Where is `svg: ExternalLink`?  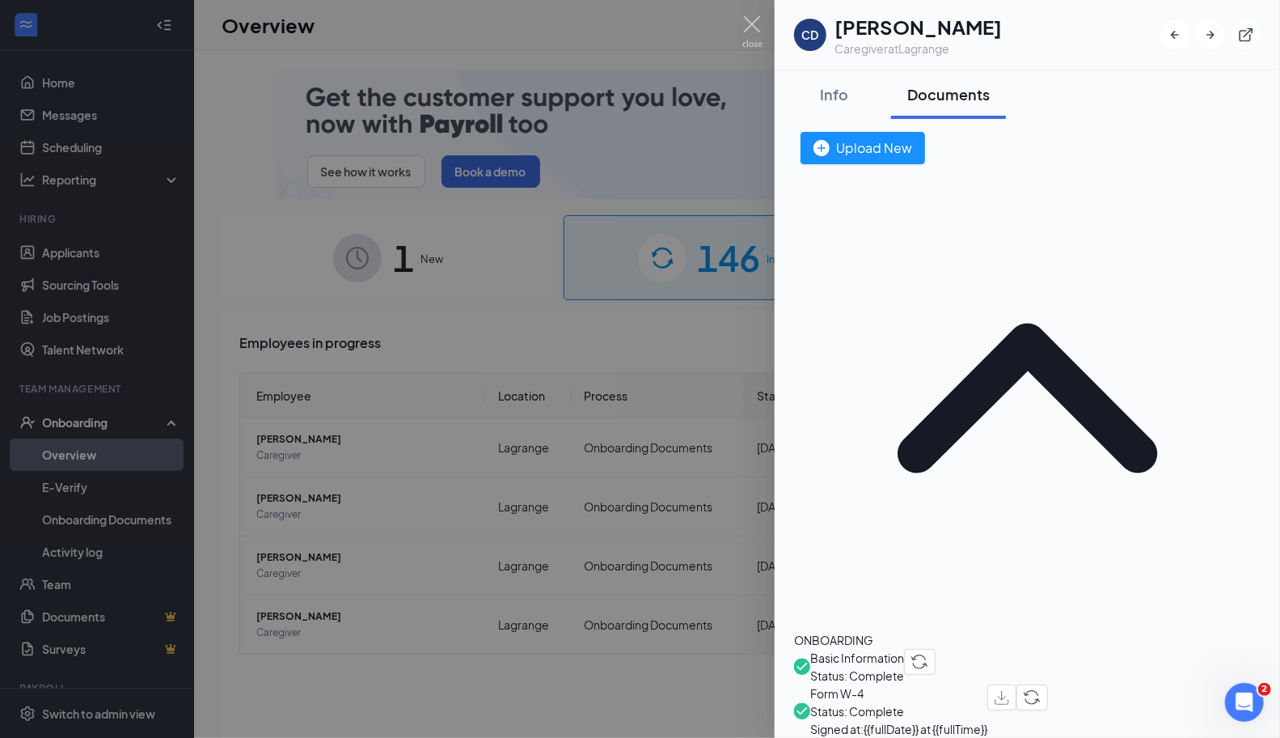
svg: ExternalLink is located at coordinates (1246, 35).